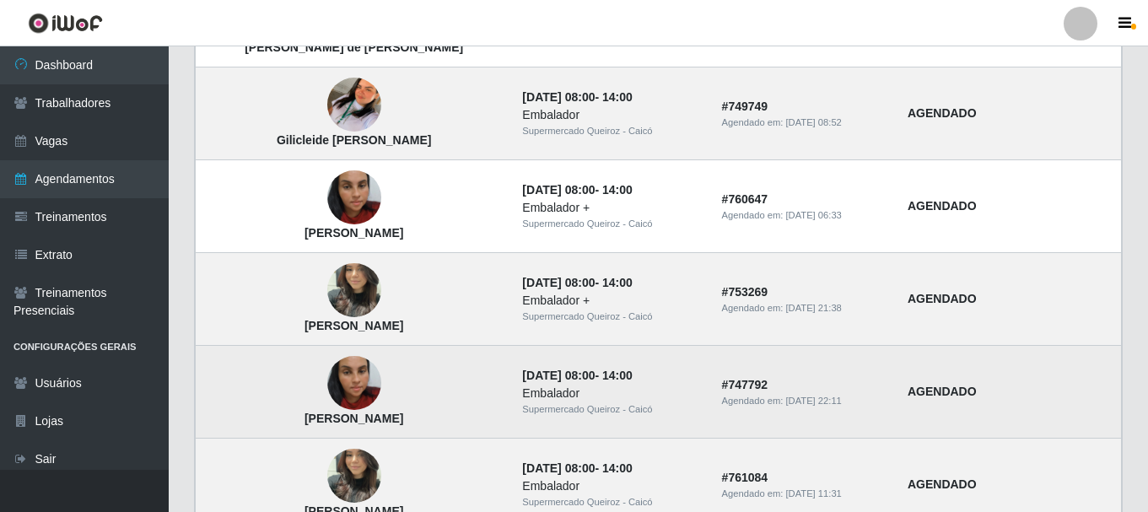  Describe the element at coordinates (354, 291) in the screenshot. I see `img: Cristine Batista da Silva` at that location.